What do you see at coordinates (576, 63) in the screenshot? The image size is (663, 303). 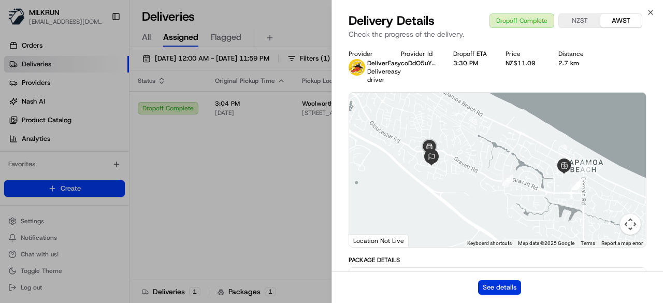 I see `div: 2.7 km` at bounding box center [576, 63].